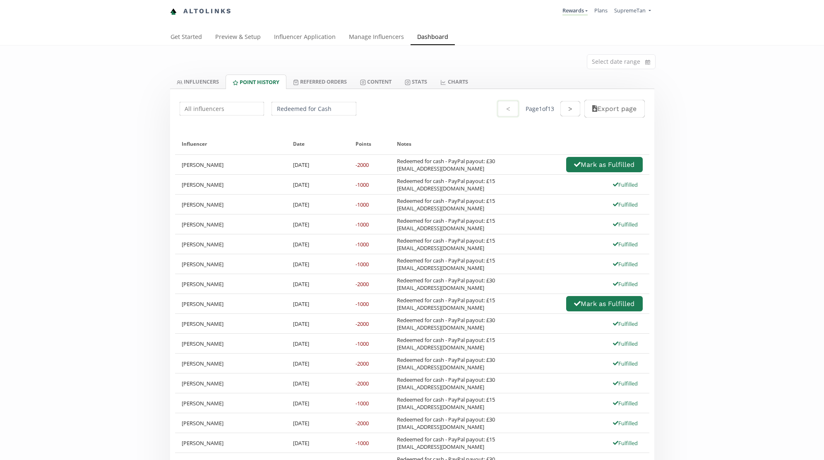 The width and height of the screenshot is (824, 460). I want to click on a: Manage Influencers, so click(376, 38).